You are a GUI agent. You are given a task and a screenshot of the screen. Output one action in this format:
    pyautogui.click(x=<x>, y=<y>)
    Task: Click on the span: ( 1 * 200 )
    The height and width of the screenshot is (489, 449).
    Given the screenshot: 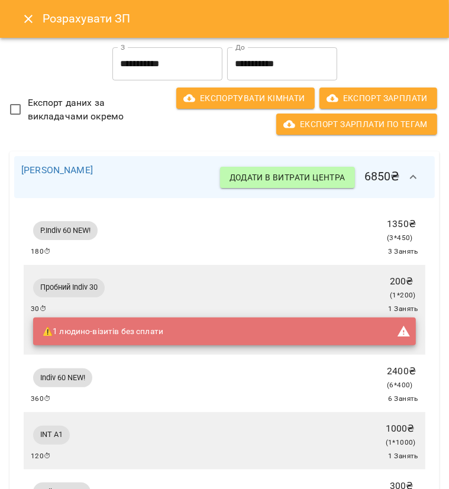 What is the action you would take?
    pyautogui.click(x=403, y=295)
    